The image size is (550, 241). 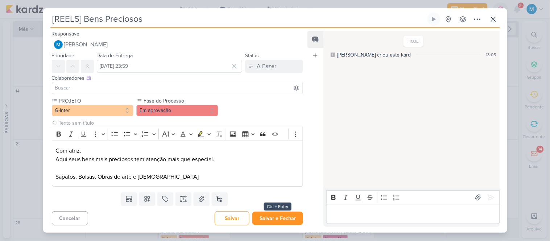 I want to click on label: Fase do Processo, so click(x=181, y=101).